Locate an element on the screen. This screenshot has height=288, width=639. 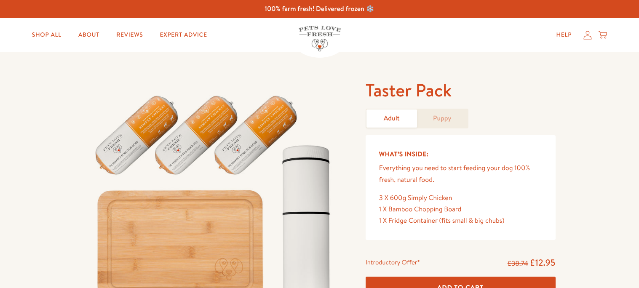
span: 1 X Bamboo Chopping Board is located at coordinates (420, 209).